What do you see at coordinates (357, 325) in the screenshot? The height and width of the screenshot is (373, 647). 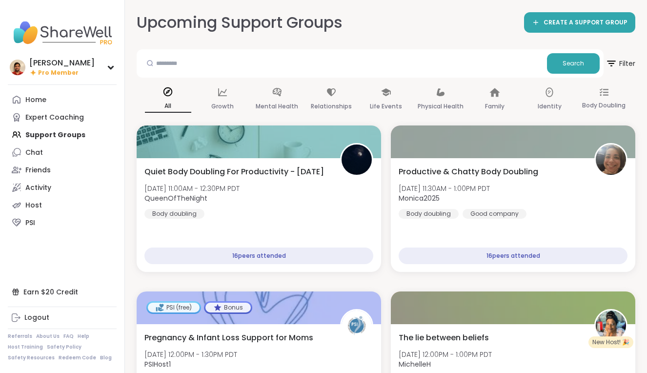 I see `img: PSIHost1` at bounding box center [357, 325].